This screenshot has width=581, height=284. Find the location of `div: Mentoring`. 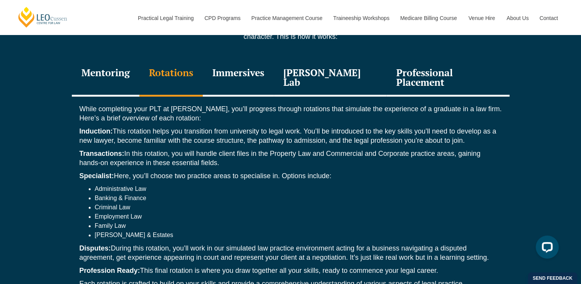

div: Mentoring is located at coordinates (106, 78).